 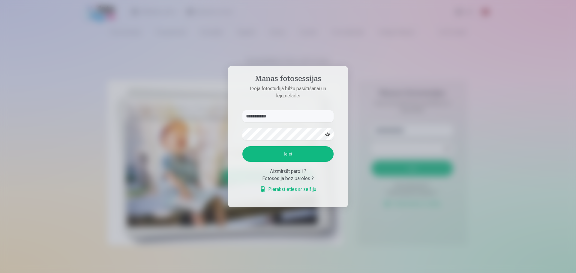 I want to click on p: Ieeja fotostudijā bilžu pasūtīšanai un lejupielādei, so click(x=288, y=92).